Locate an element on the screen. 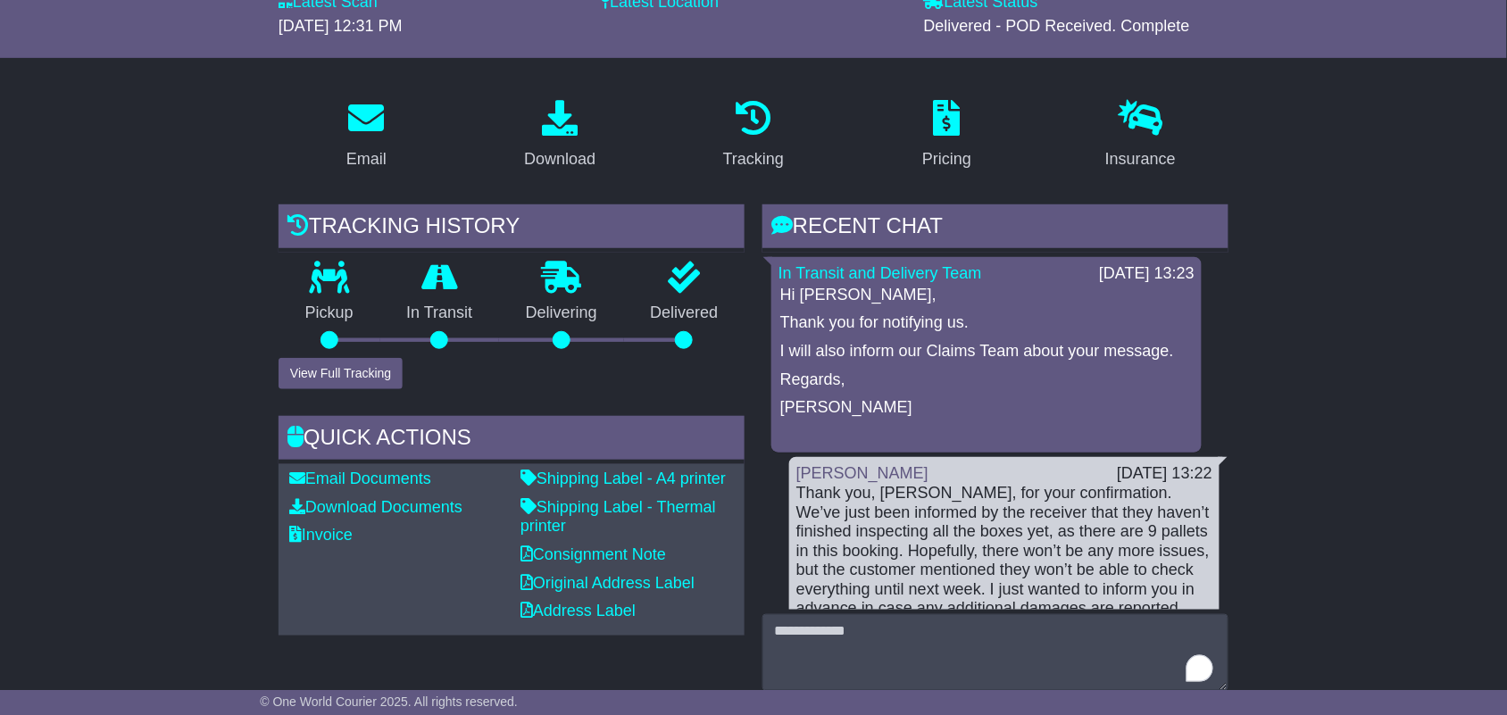 The height and width of the screenshot is (715, 1507). a: Address Label is located at coordinates (578, 611).